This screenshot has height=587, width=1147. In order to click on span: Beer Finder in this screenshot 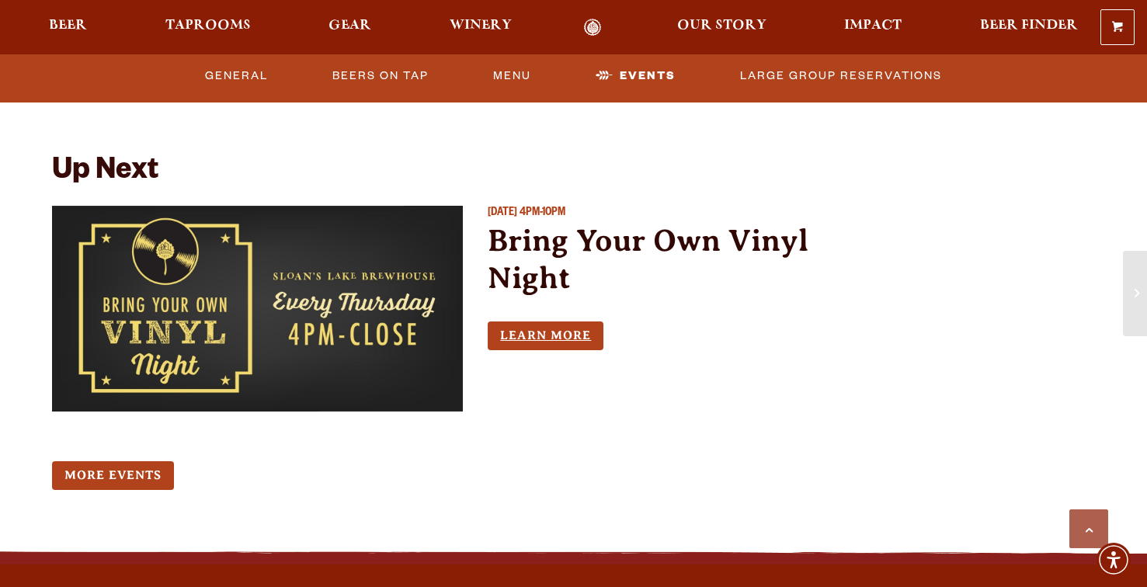, I will do `click(1029, 26)`.